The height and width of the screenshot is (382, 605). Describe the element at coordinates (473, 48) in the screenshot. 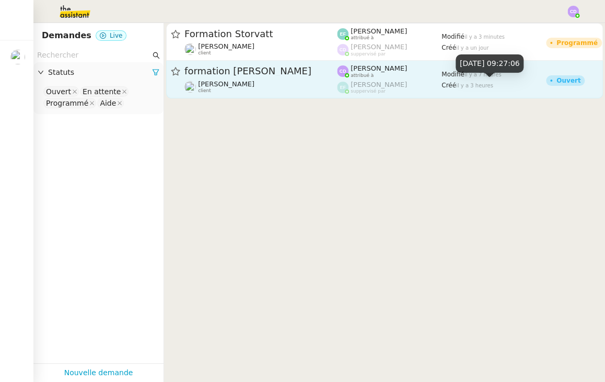

I see `span: il y a un jour` at that location.